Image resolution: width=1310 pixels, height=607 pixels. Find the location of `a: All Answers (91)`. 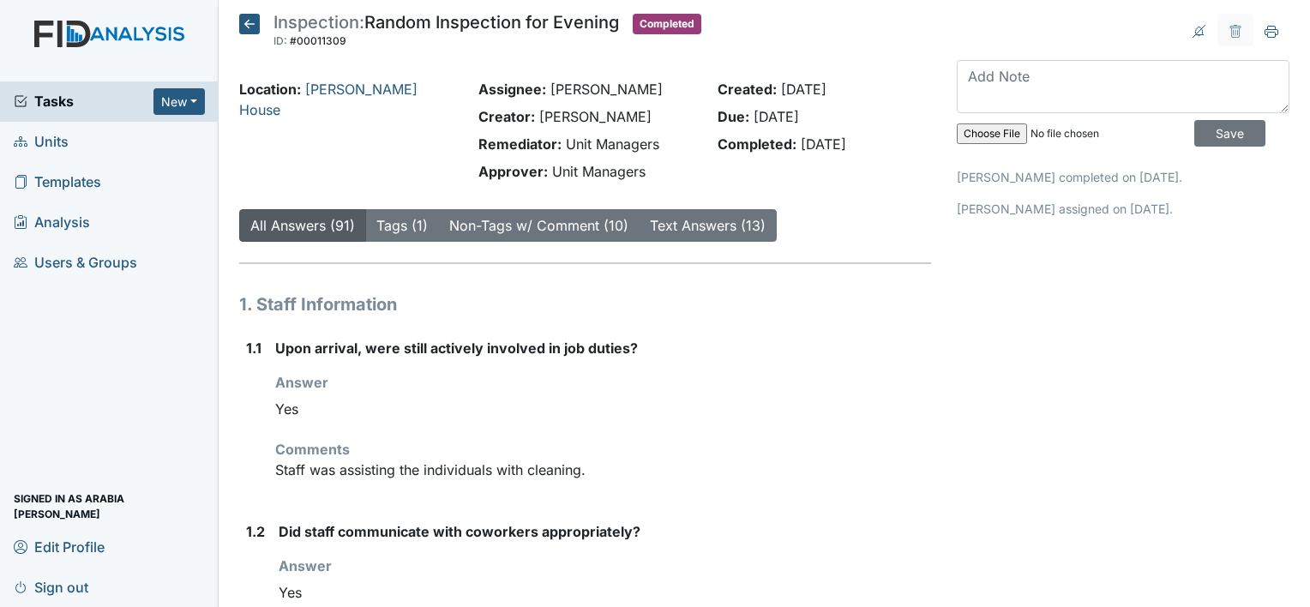

a: All Answers (91) is located at coordinates (303, 226).